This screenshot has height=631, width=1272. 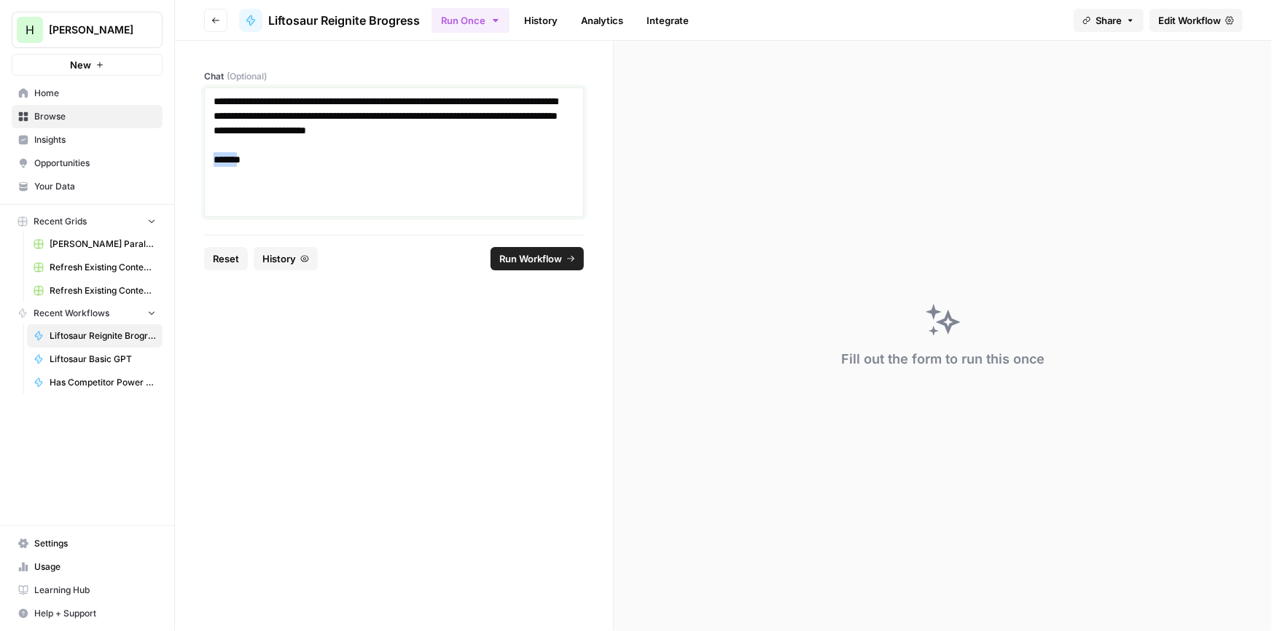 I want to click on a: Home, so click(x=87, y=93).